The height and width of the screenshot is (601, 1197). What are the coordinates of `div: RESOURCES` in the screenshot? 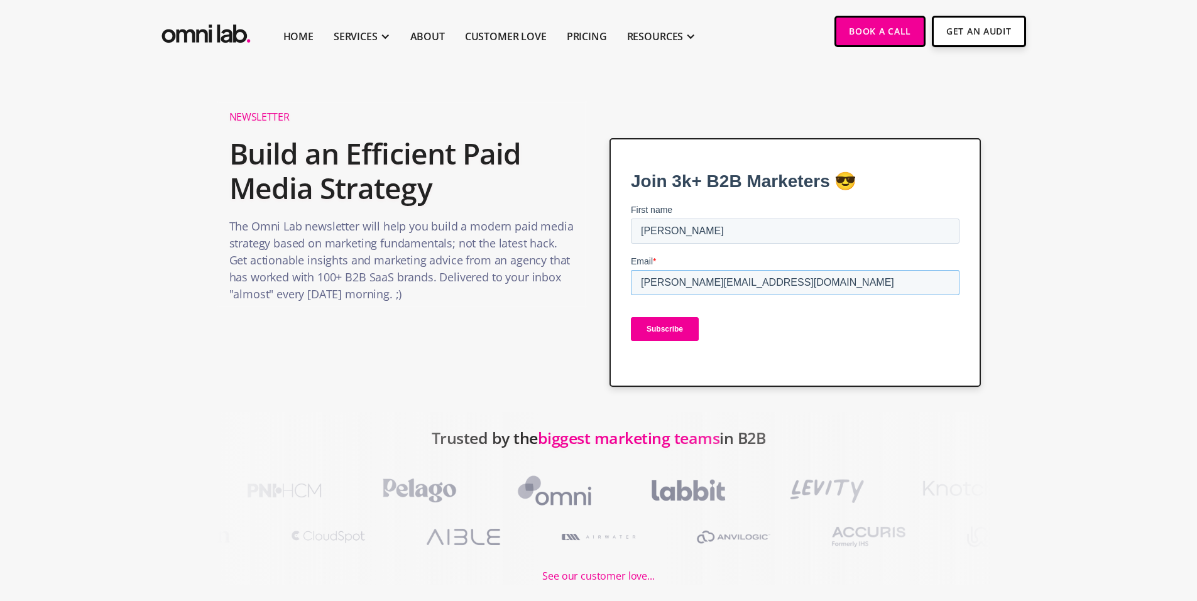 It's located at (655, 36).